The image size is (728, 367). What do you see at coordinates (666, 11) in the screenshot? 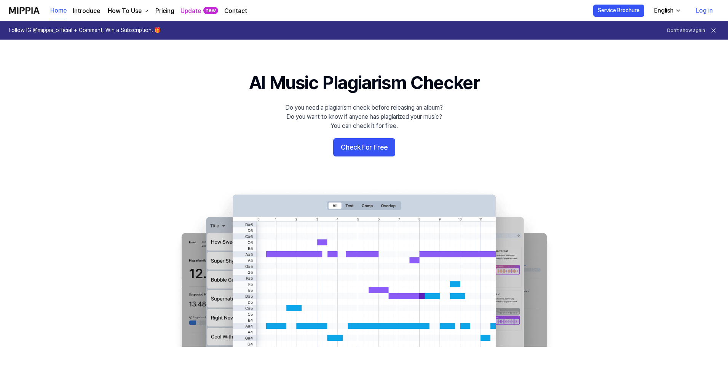
I see `button: English` at bounding box center [666, 11].